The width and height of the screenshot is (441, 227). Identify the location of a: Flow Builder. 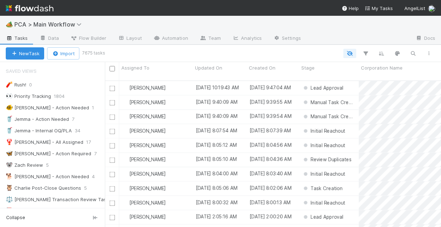
(88, 39).